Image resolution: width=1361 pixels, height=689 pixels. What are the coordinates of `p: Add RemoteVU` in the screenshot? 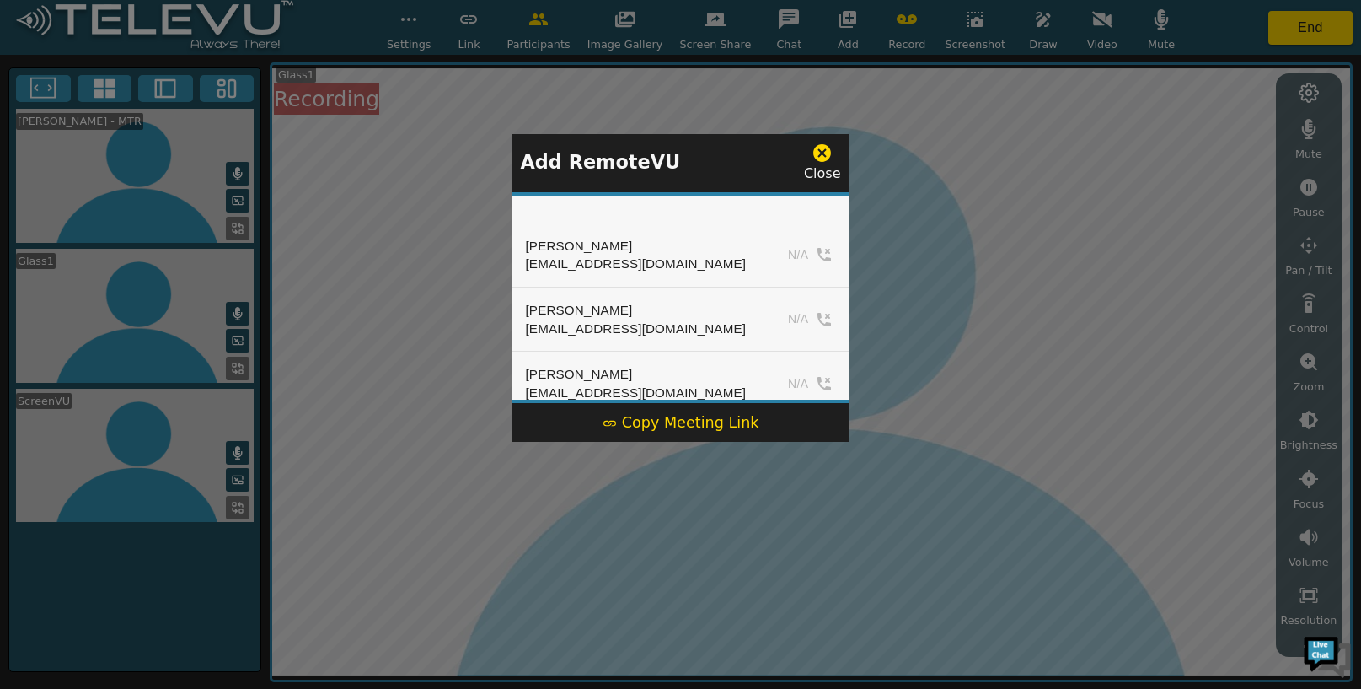 It's located at (601, 163).